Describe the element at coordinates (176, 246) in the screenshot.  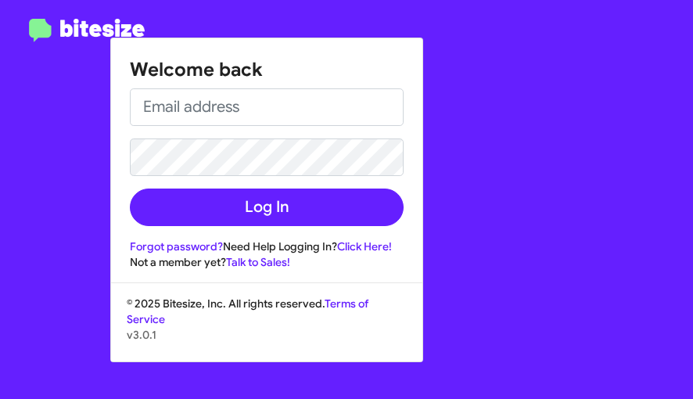
I see `a: Forgot password?` at that location.